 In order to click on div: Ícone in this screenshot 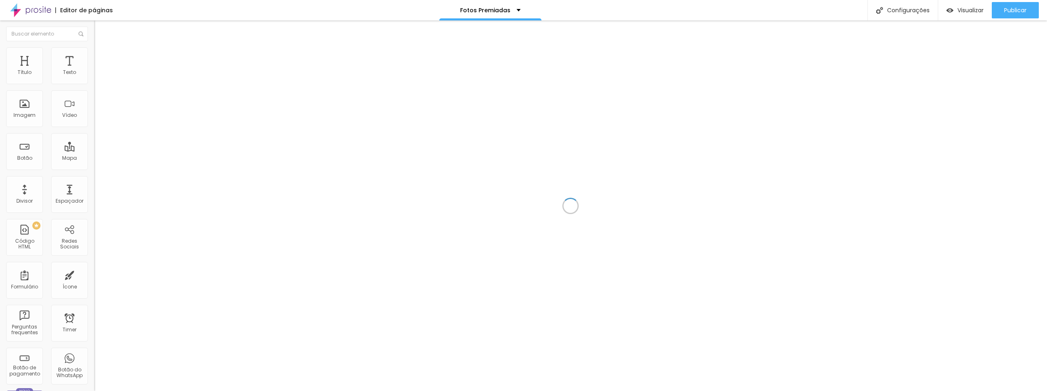, I will do `click(70, 287)`.